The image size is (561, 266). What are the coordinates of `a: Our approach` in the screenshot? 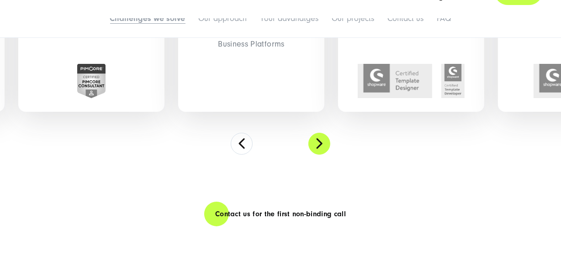 It's located at (223, 18).